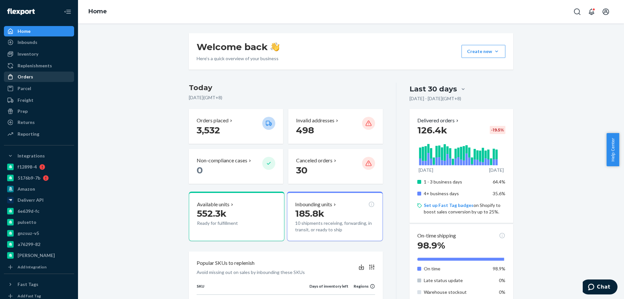 Image resolution: width=624 pixels, height=299 pixels. I want to click on a: 6e639d-fc, so click(39, 211).